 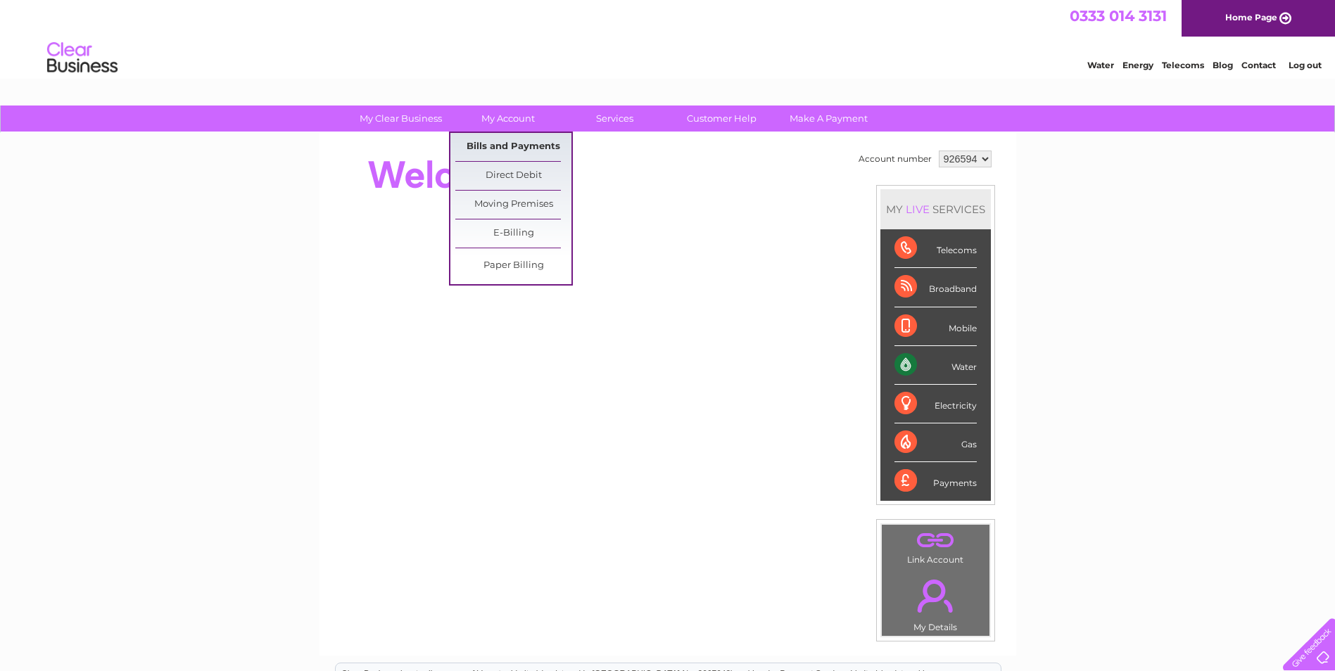 What do you see at coordinates (828, 118) in the screenshot?
I see `a: Make A Payment` at bounding box center [828, 118].